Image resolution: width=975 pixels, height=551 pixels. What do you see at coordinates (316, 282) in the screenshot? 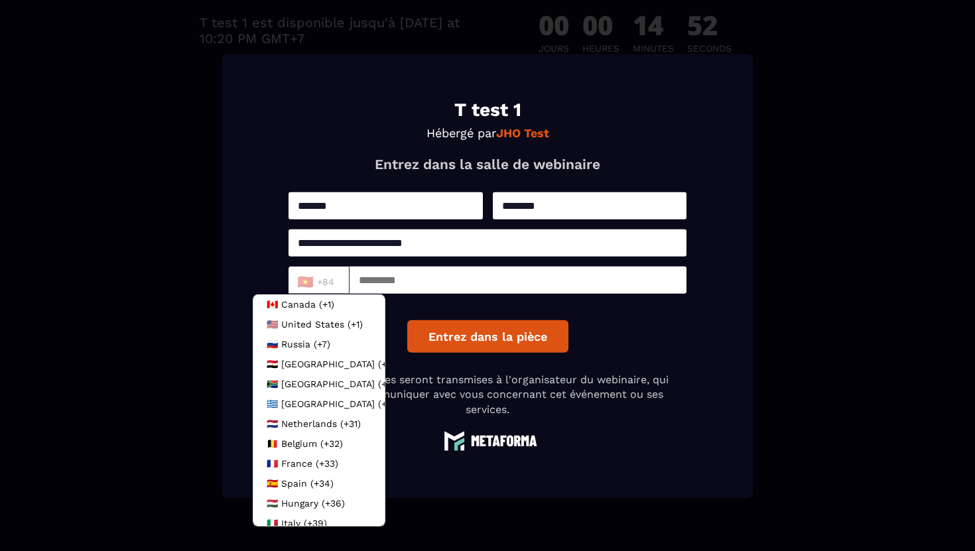
I see `span: +84` at bounding box center [316, 282].